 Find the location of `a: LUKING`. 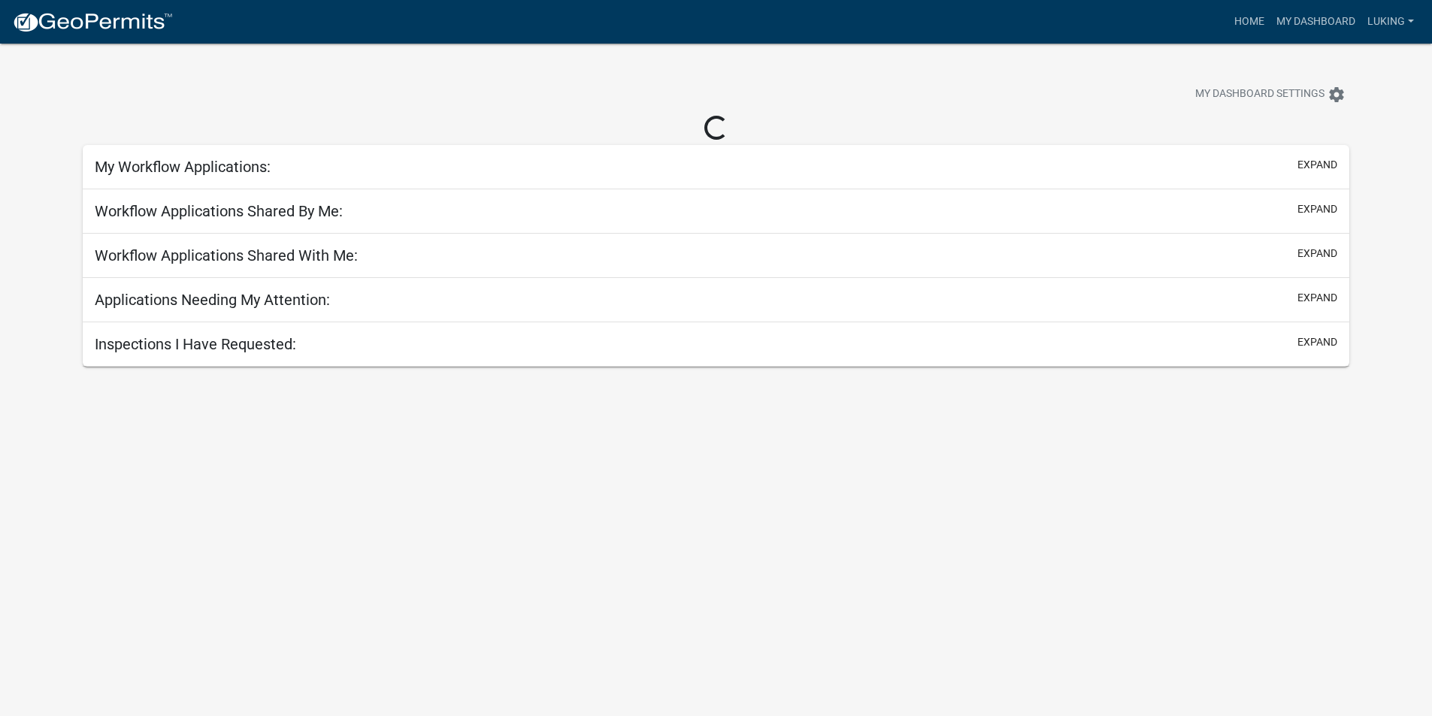

a: LUKING is located at coordinates (1390, 22).